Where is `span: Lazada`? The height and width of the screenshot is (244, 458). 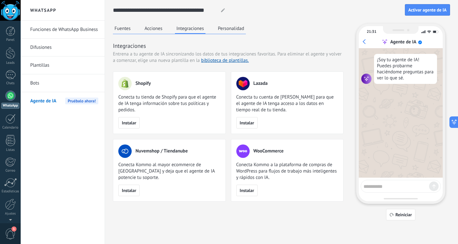 span: Lazada is located at coordinates (261, 83).